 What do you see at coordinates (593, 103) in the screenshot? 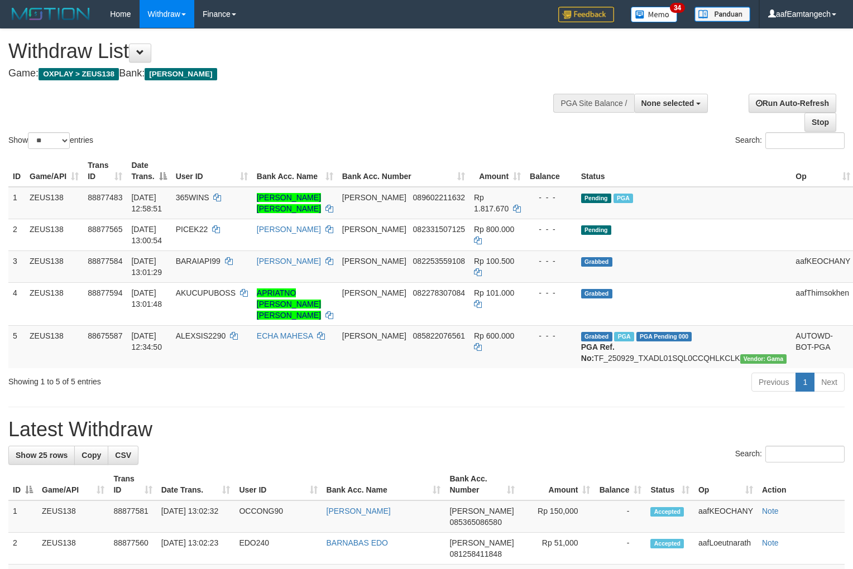
I see `div: PGA Site Balance /` at bounding box center [593, 103].